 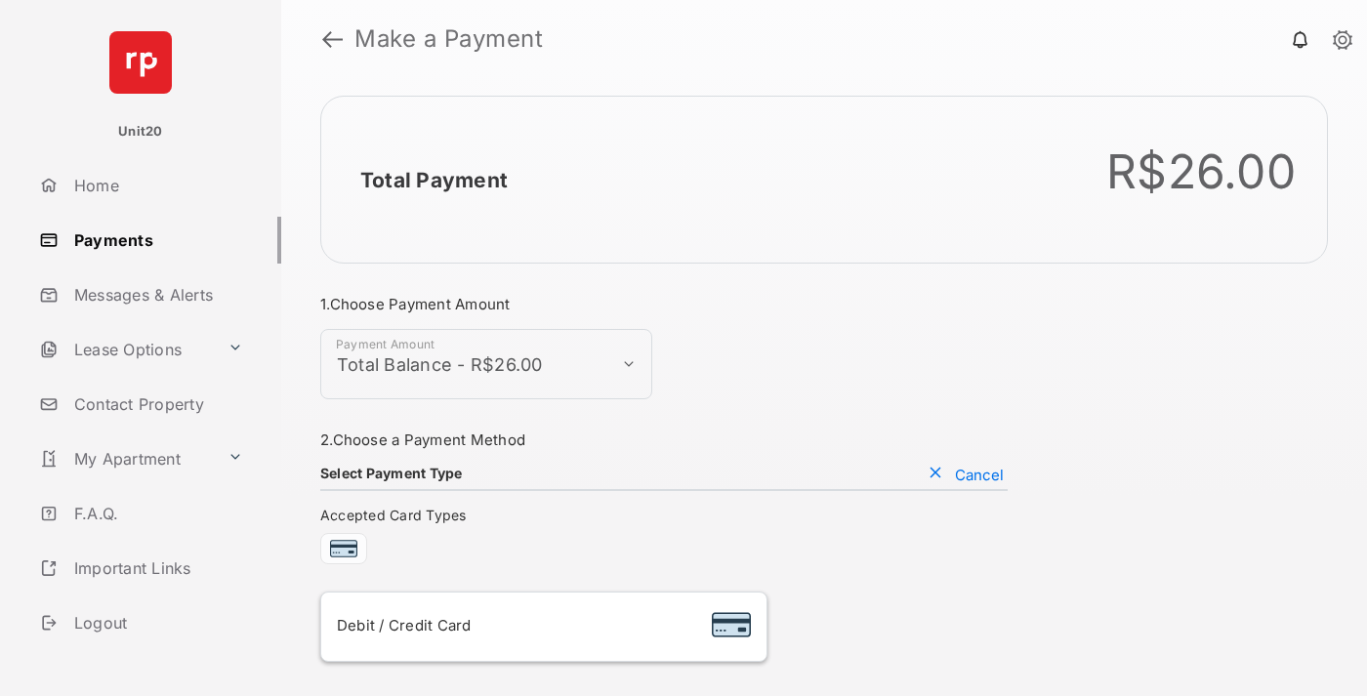 What do you see at coordinates (156, 404) in the screenshot?
I see `a: Contact Property` at bounding box center [156, 404].